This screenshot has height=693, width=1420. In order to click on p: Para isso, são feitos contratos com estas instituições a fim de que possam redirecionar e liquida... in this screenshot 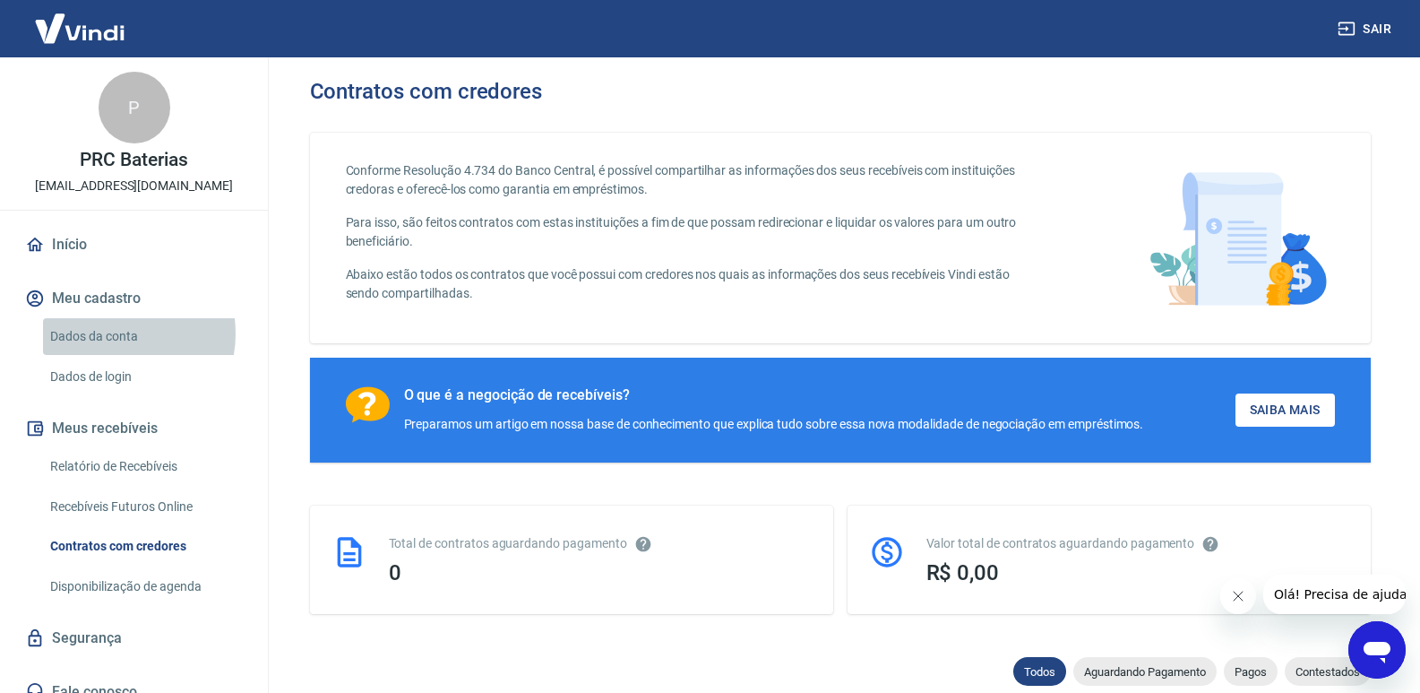, I will do `click(692, 232)`.